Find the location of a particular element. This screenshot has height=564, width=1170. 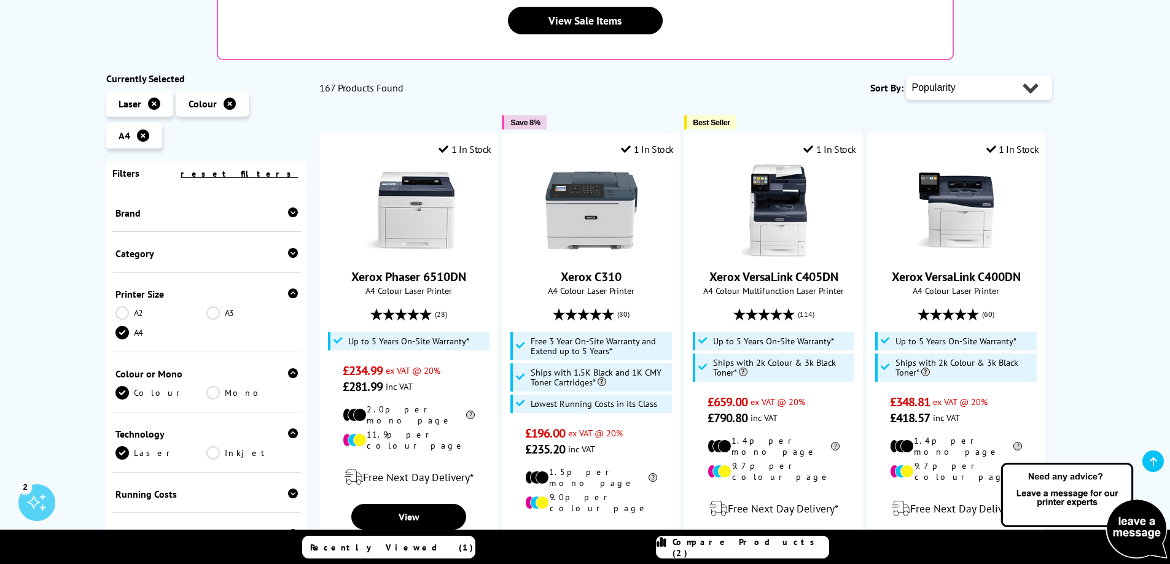

div: Currently Selected is located at coordinates (207, 79).